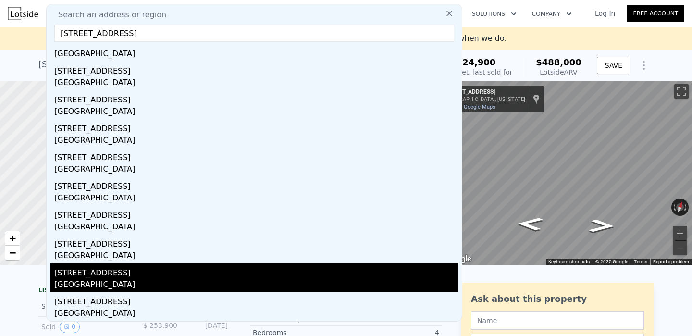  Describe the element at coordinates (473, 72) in the screenshot. I see `div: Off Market, last sold for` at that location.